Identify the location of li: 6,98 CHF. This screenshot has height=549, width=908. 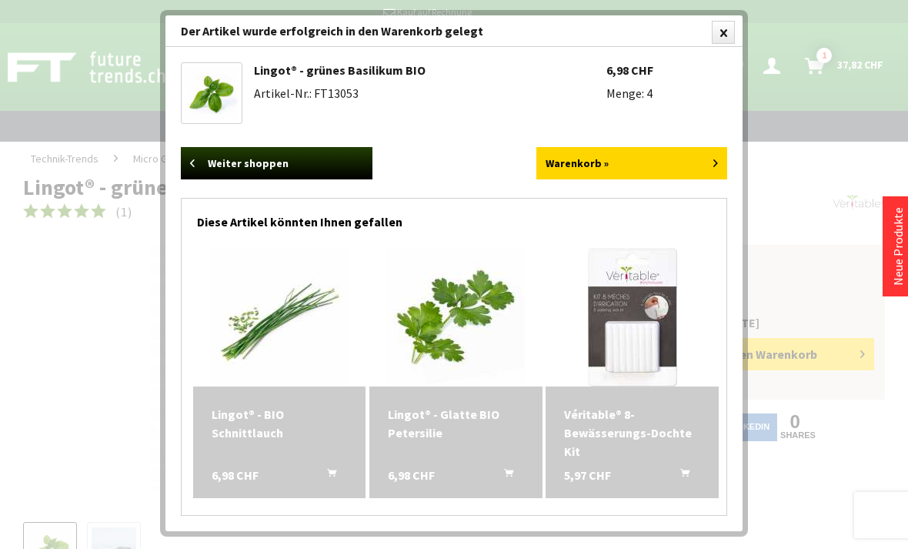
(667, 70).